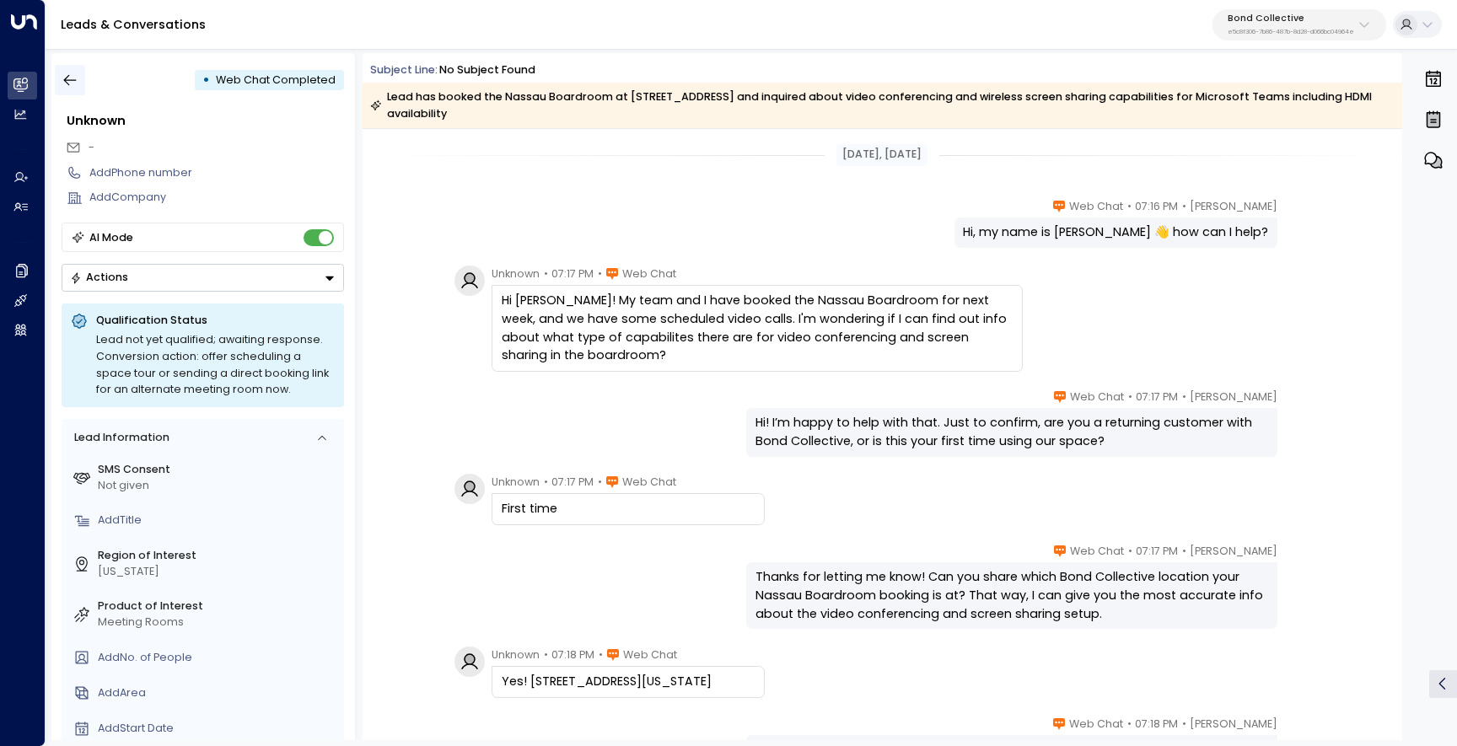  Describe the element at coordinates (1012, 432) in the screenshot. I see `div: Hi! I’m happy to help with that. Just to confirm, are you a returning customer with Bond Collecti...` at that location.